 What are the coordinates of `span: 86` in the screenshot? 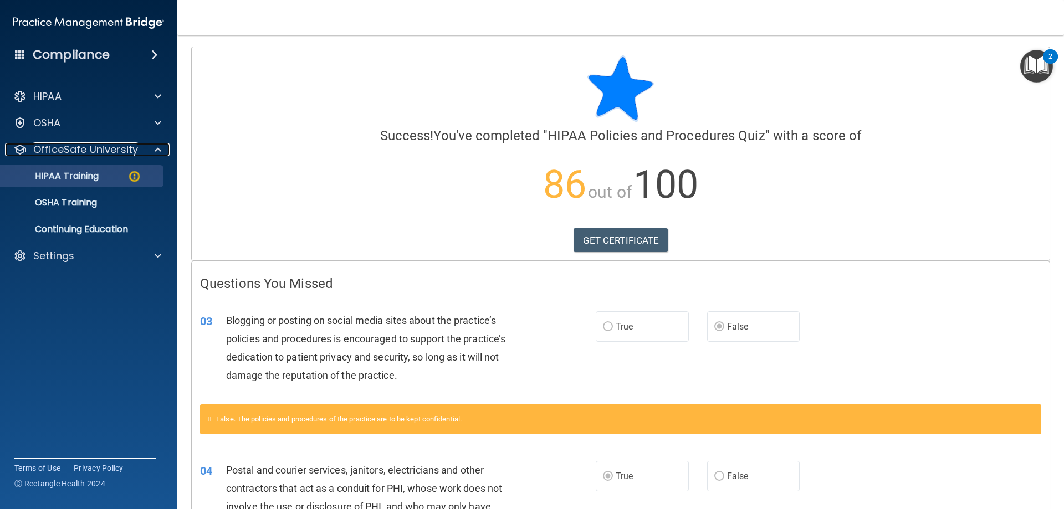 It's located at (565, 185).